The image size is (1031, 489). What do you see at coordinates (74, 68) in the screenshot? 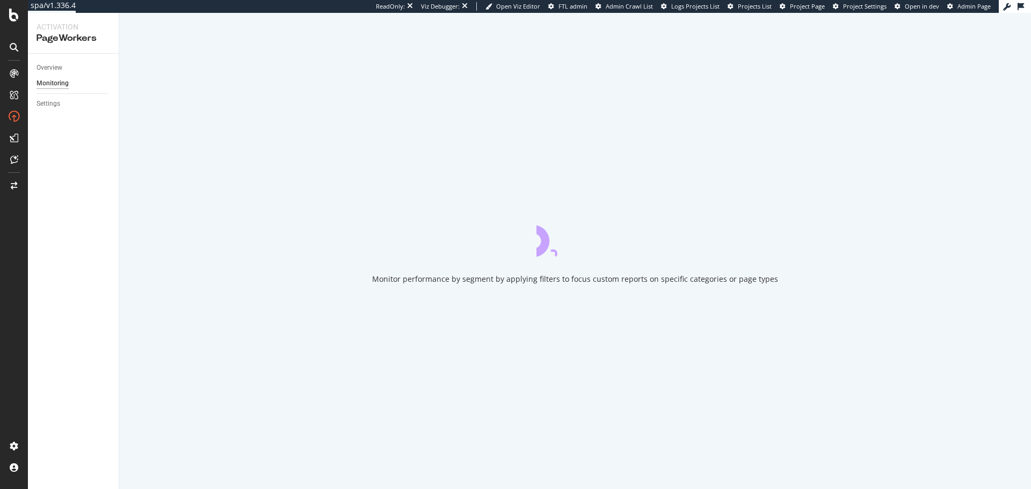
I see `a: Overview` at bounding box center [74, 68].